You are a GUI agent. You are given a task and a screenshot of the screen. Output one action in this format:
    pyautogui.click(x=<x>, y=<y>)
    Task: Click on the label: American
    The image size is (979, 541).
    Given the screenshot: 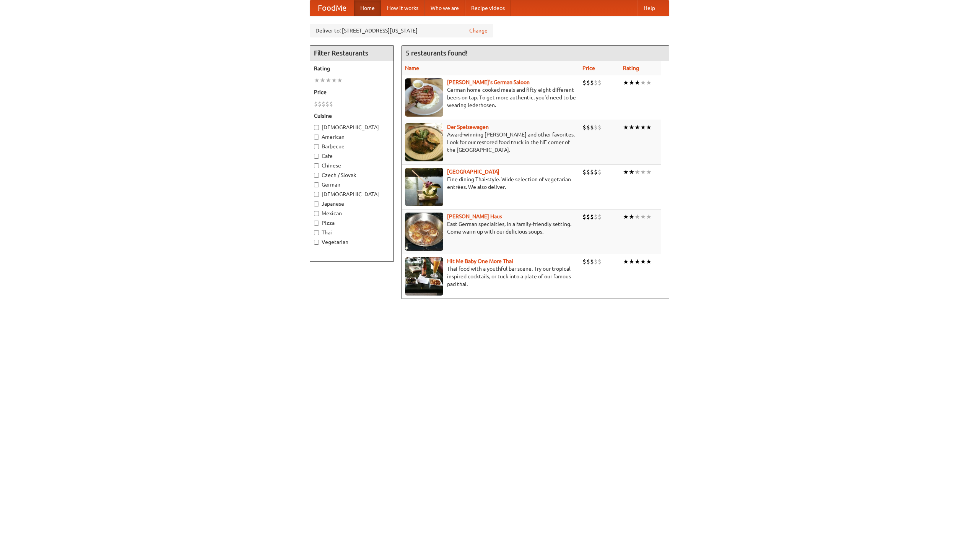 What is the action you would take?
    pyautogui.click(x=352, y=137)
    